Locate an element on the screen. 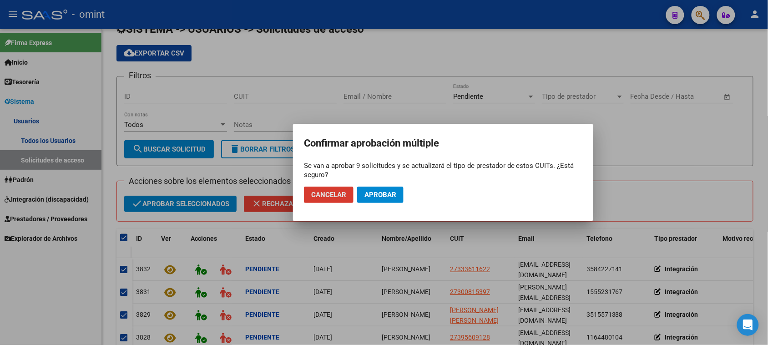  div: Se van a aprobar 9 solicitudes y se actualizará el tipo de prestador de estos CUITs. ¿Está seguro? is located at coordinates (443, 170).